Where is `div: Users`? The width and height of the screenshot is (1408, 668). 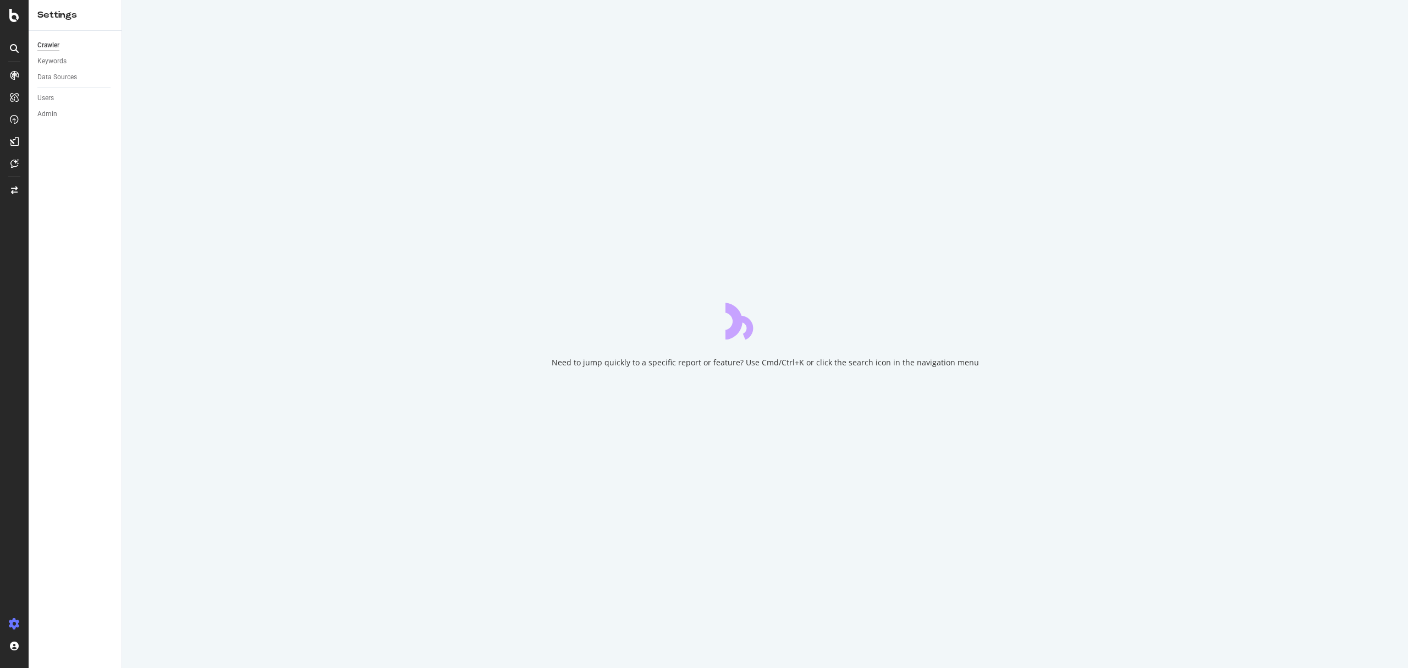
div: Users is located at coordinates (46, 98).